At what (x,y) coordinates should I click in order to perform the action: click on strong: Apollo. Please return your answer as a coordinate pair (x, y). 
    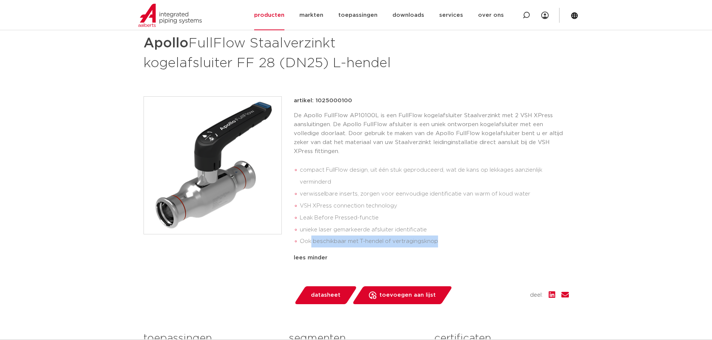
    Looking at the image, I should click on (166, 43).